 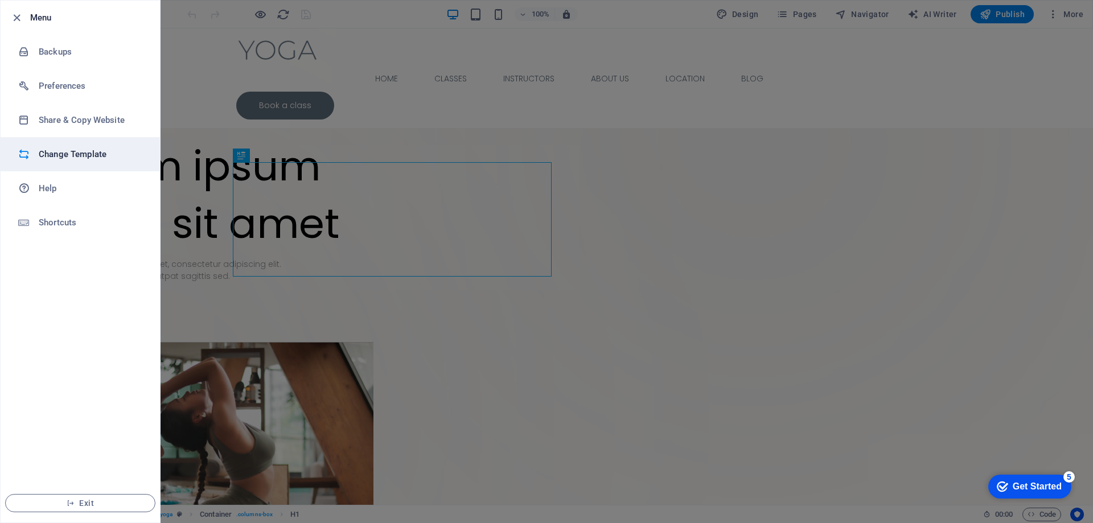 I want to click on a: Help, so click(x=80, y=188).